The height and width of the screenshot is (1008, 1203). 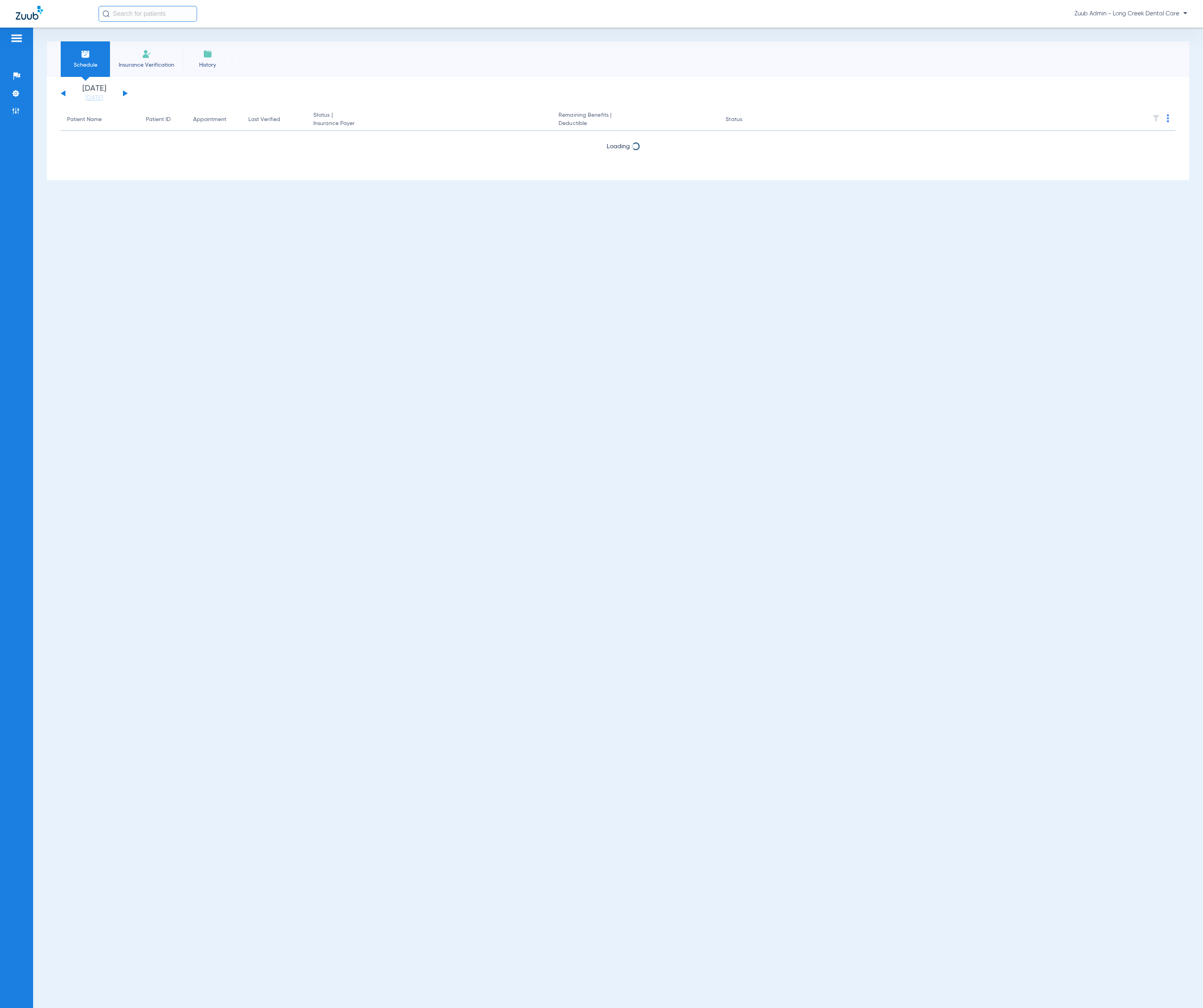 What do you see at coordinates (147, 54) in the screenshot?
I see `img: Manual Insurance Verification` at bounding box center [147, 54].